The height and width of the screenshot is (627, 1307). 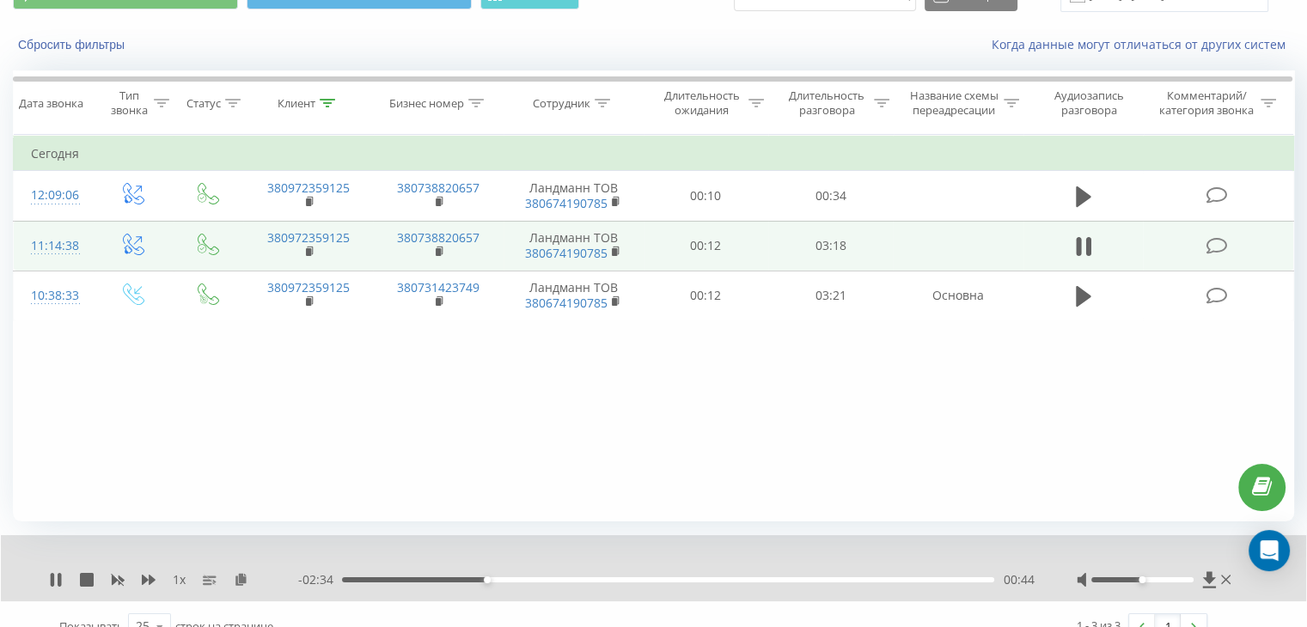 What do you see at coordinates (53, 296) in the screenshot?
I see `div: 10:38:33` at bounding box center [53, 296].